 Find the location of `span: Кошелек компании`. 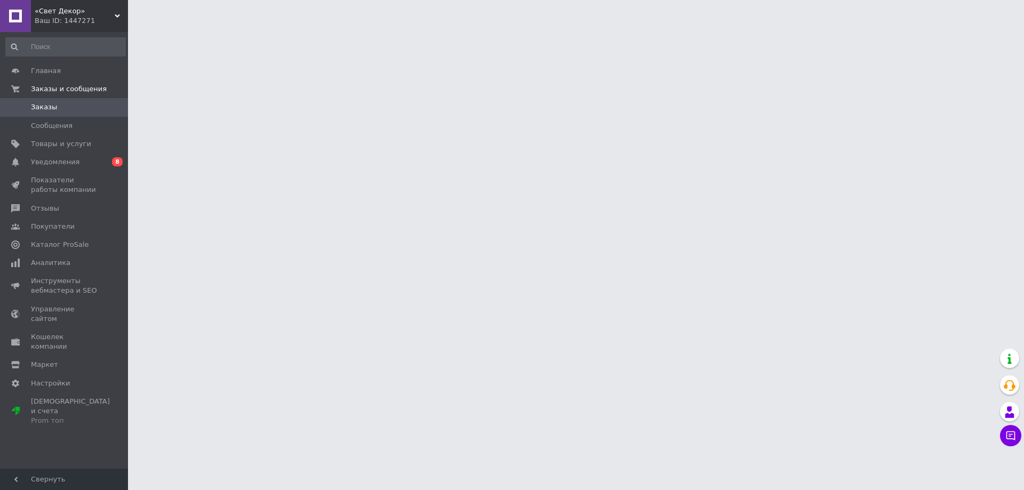

span: Кошелек компании is located at coordinates (65, 342).